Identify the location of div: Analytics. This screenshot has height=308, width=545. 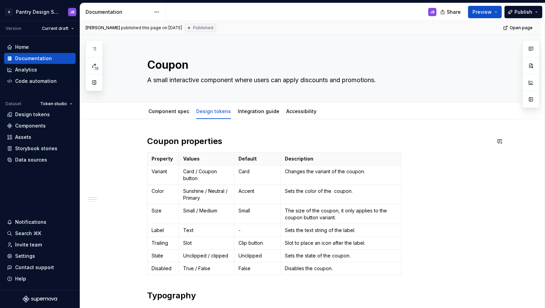
(26, 70).